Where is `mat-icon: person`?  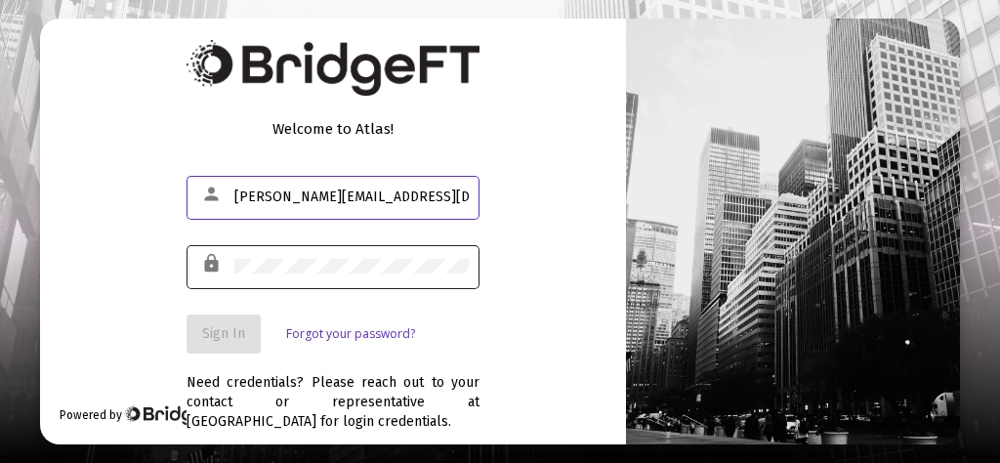
mat-icon: person is located at coordinates (213, 194).